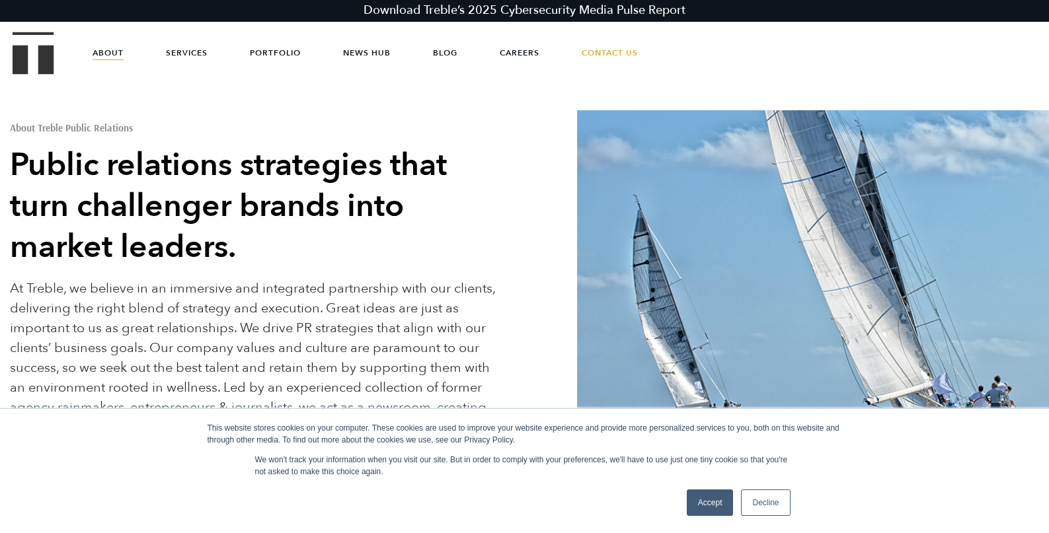 Image resolution: width=1049 pixels, height=533 pixels. I want to click on img: Treble logo, so click(33, 53).